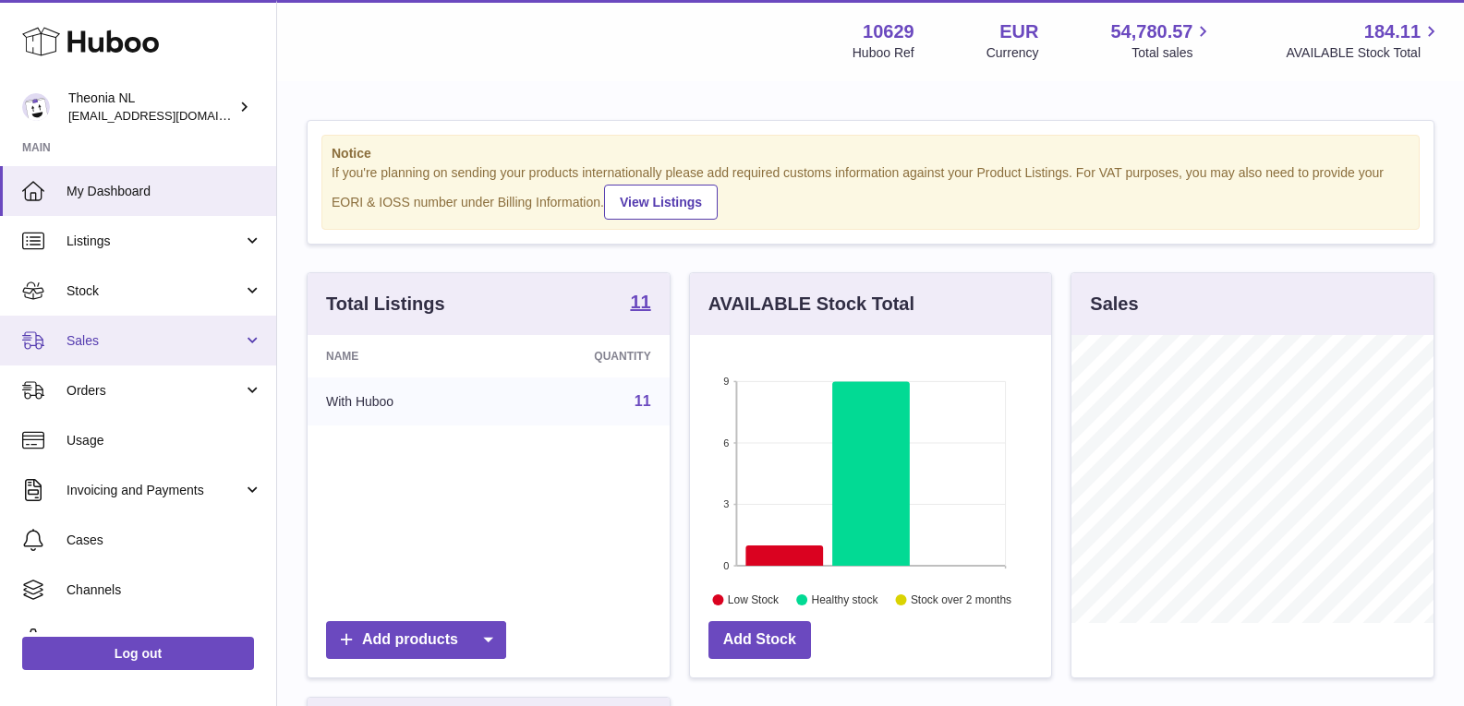 This screenshot has width=1464, height=706. Describe the element at coordinates (164, 640) in the screenshot. I see `span: Settings` at that location.